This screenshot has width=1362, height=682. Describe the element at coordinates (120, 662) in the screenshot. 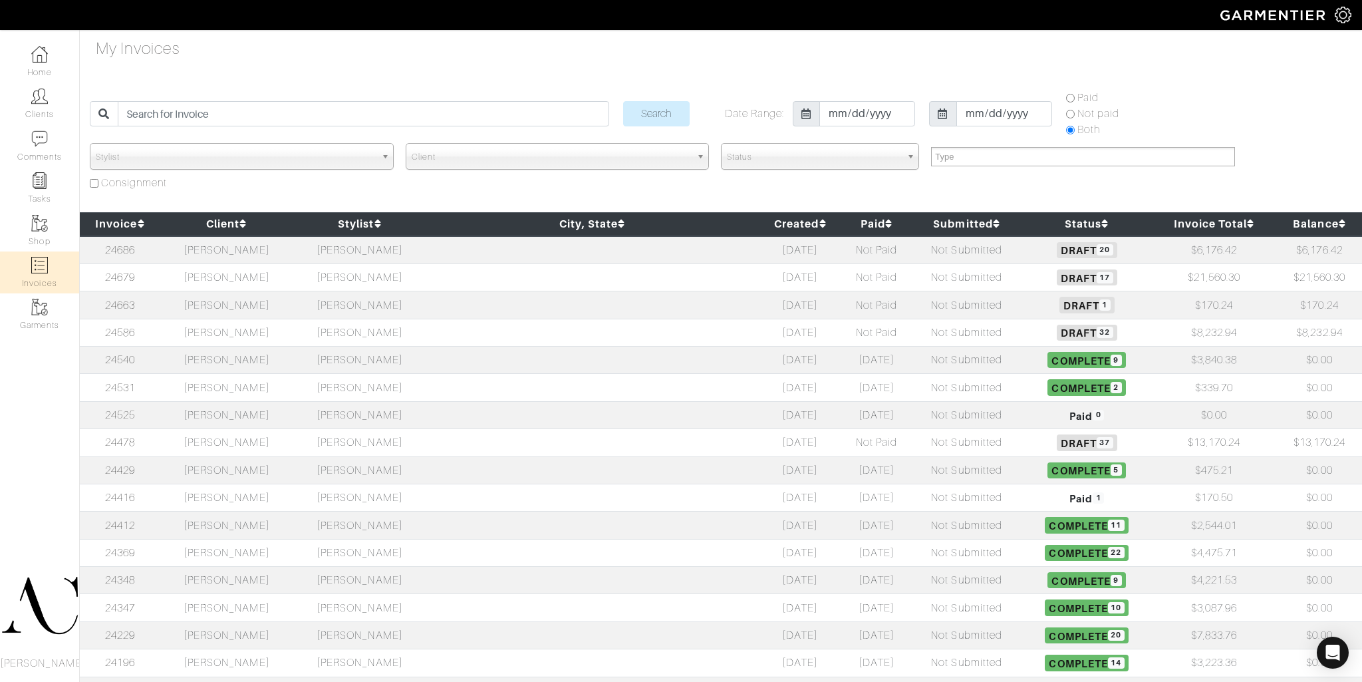

I see `a: 24196` at that location.